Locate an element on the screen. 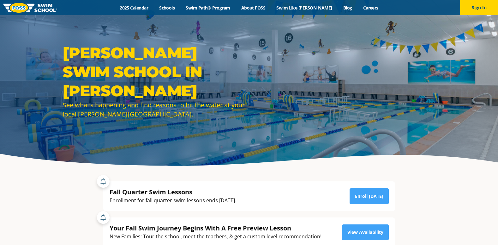 Image resolution: width=498 pixels, height=245 pixels. a: View Availability is located at coordinates (366, 232).